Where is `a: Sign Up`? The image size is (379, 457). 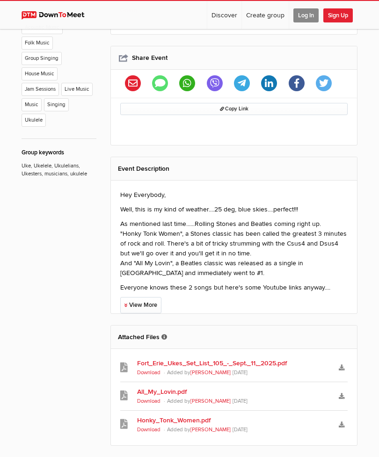 a: Sign Up is located at coordinates (340, 15).